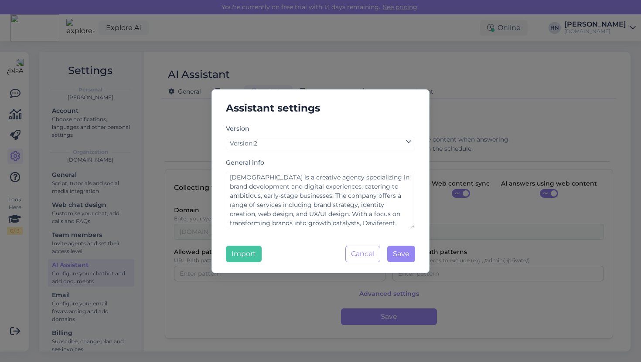 This screenshot has height=362, width=641. I want to click on span: Version : 2, so click(243, 143).